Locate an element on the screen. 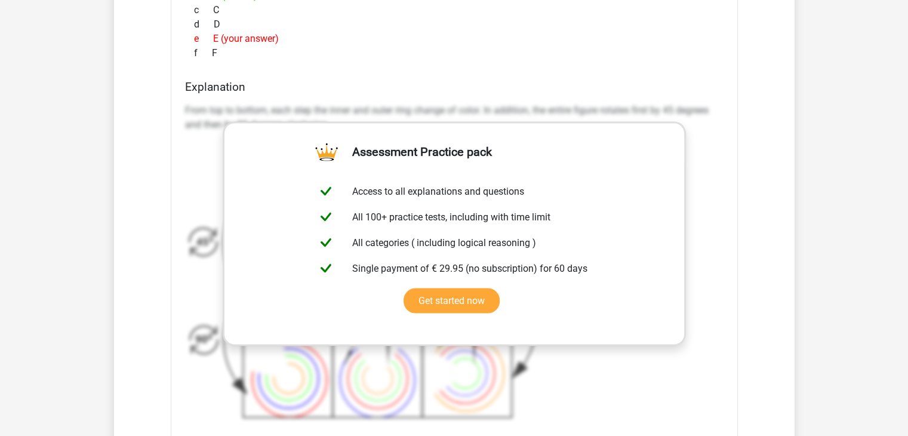 The height and width of the screenshot is (436, 908). span: e is located at coordinates (204, 39).